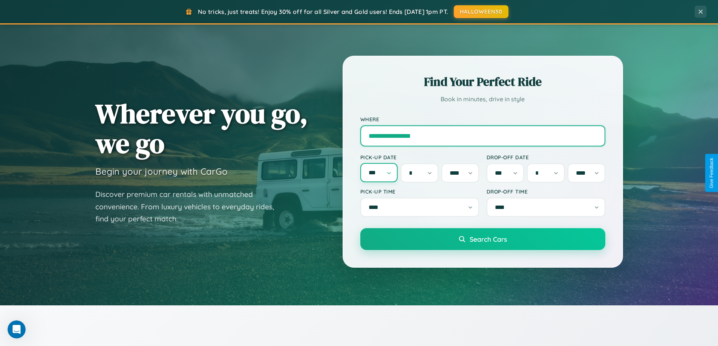  What do you see at coordinates (483, 239) in the screenshot?
I see `button: Search Cars` at bounding box center [483, 239].